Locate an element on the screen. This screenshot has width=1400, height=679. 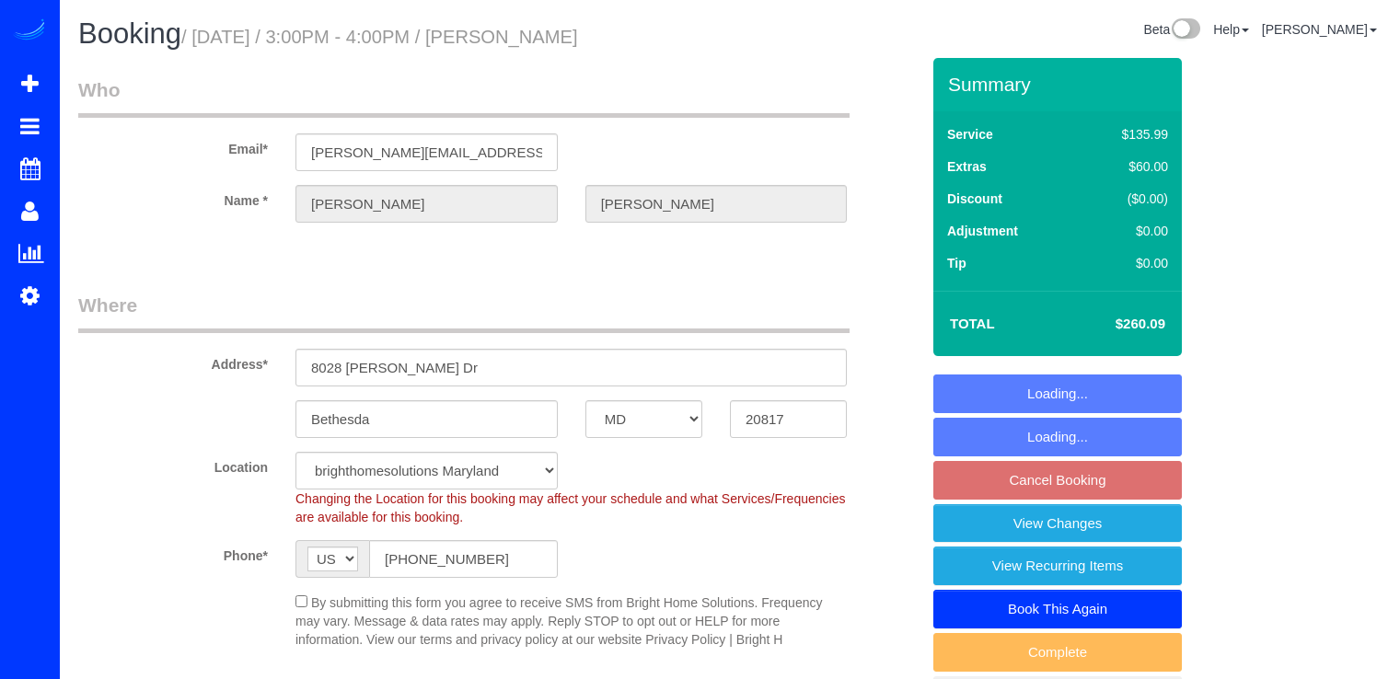
label: Email* is located at coordinates (173, 145).